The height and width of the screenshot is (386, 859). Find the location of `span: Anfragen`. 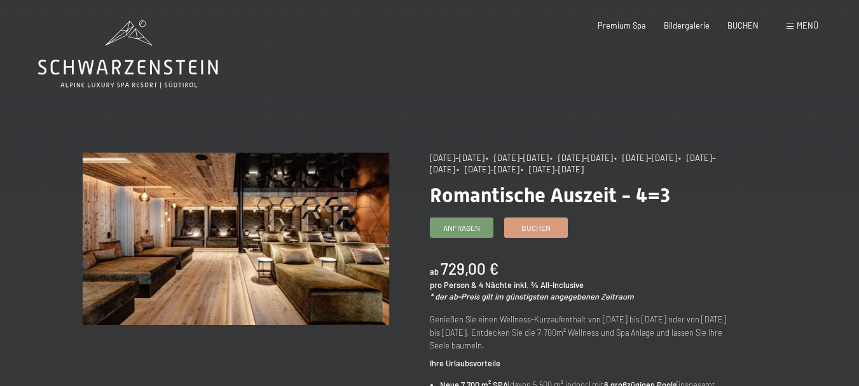

span: Anfragen is located at coordinates (462, 228).